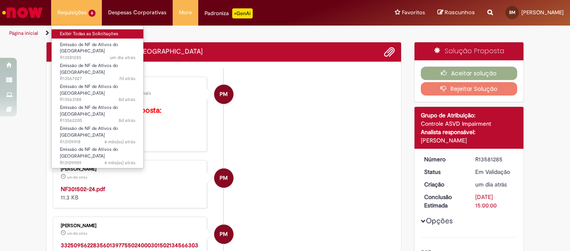  I want to click on ul: Trilhas de página, so click(190, 33).